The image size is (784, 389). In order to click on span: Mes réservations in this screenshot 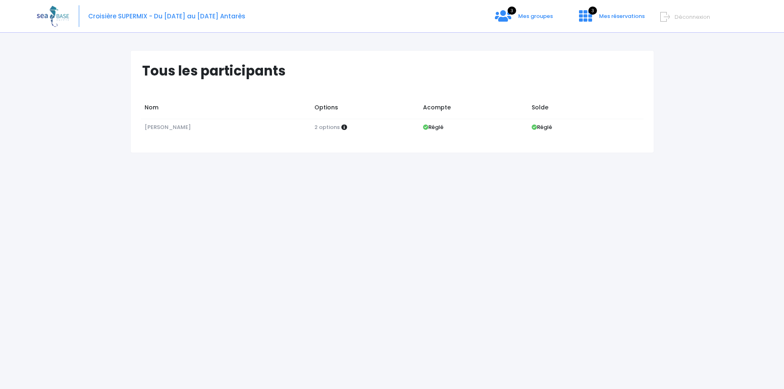, I will do `click(622, 16)`.